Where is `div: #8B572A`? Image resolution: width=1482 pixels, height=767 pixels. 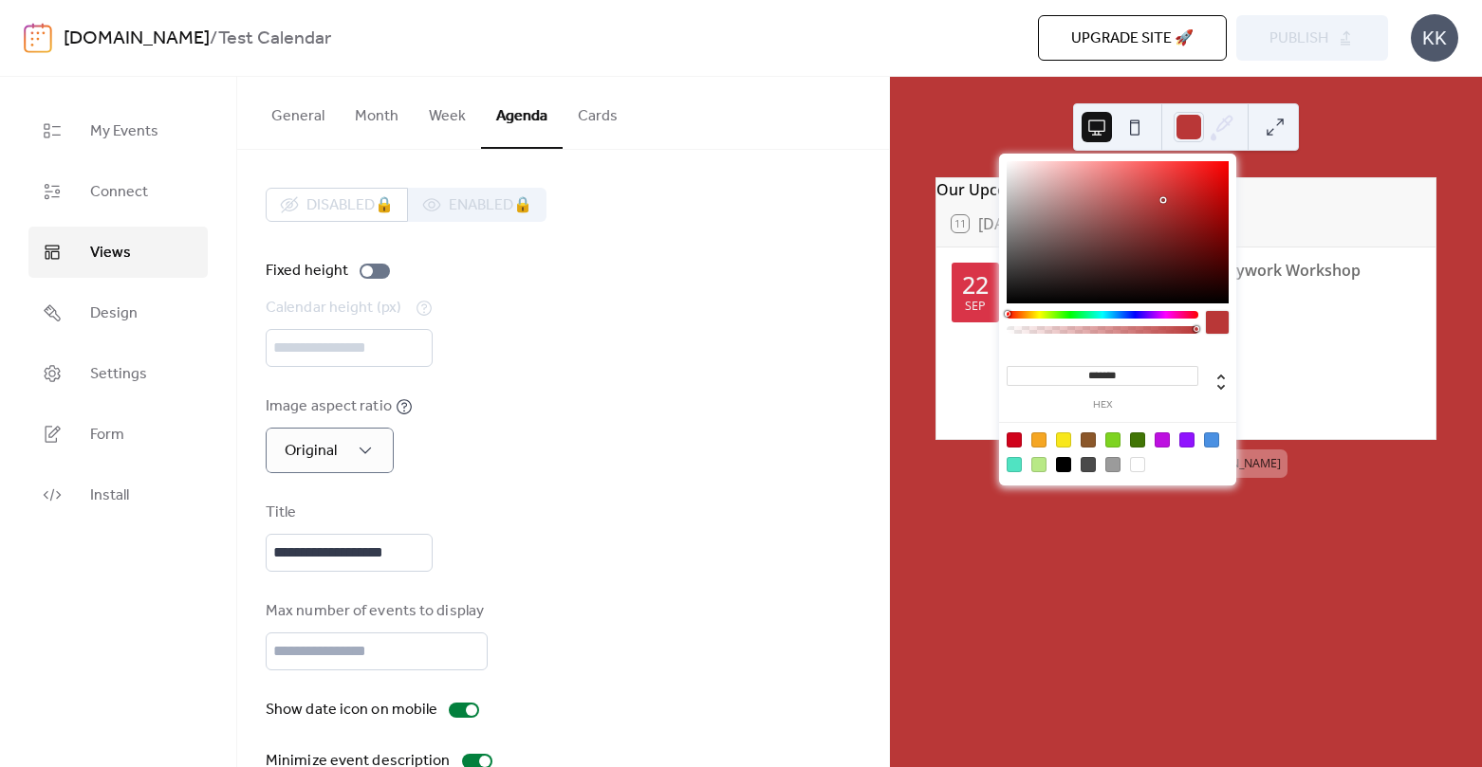
div: #8B572A is located at coordinates (1088, 440).